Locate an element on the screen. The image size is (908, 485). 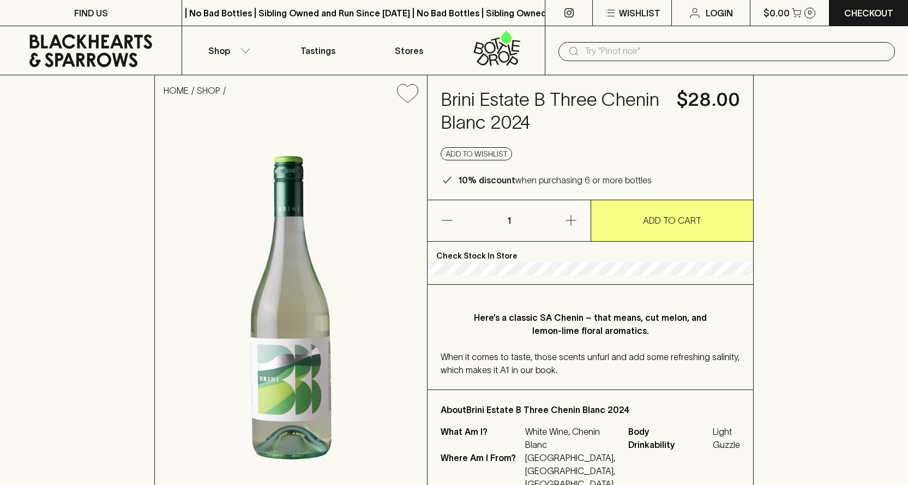
span: Guzzle is located at coordinates (726, 444).